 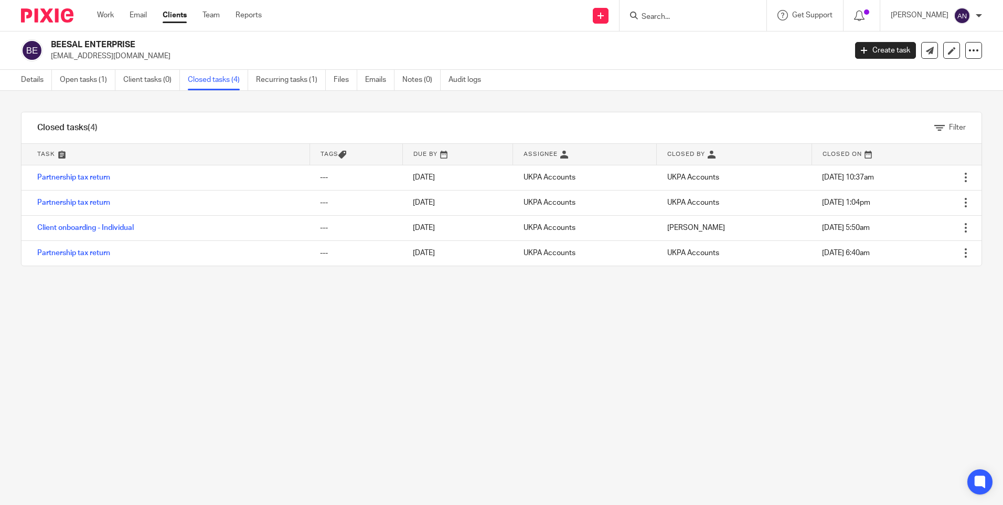 What do you see at coordinates (249, 15) in the screenshot?
I see `a: Reports` at bounding box center [249, 15].